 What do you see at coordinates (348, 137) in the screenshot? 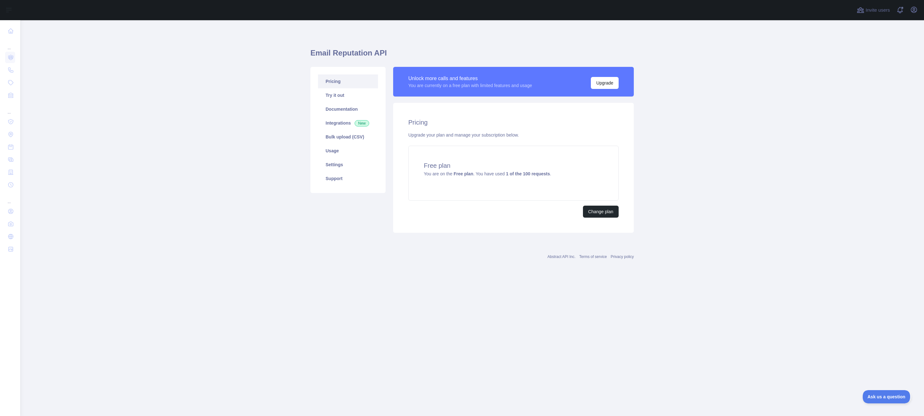
I see `a: Bulk upload (CSV)` at bounding box center [348, 137].